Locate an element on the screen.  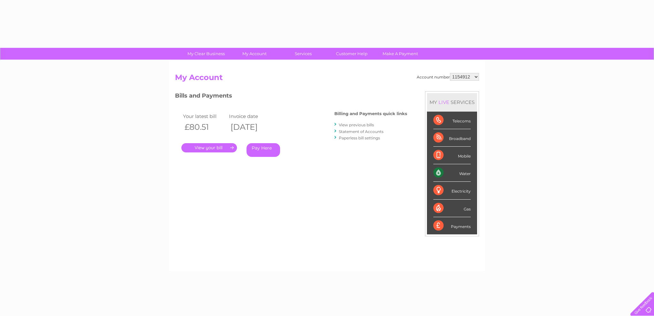
a: View previous bills is located at coordinates (356, 125).